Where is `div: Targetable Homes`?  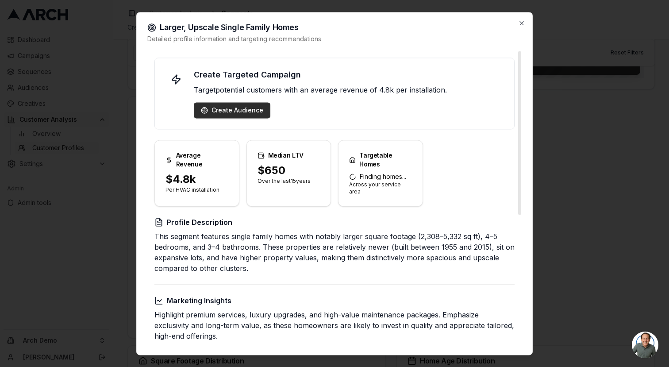 div: Targetable Homes is located at coordinates (380, 160).